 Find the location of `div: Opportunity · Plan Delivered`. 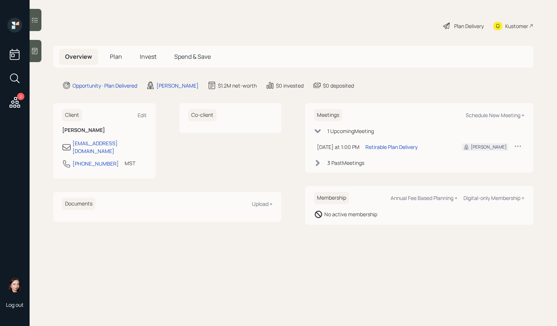

div: Opportunity · Plan Delivered is located at coordinates (105, 85).